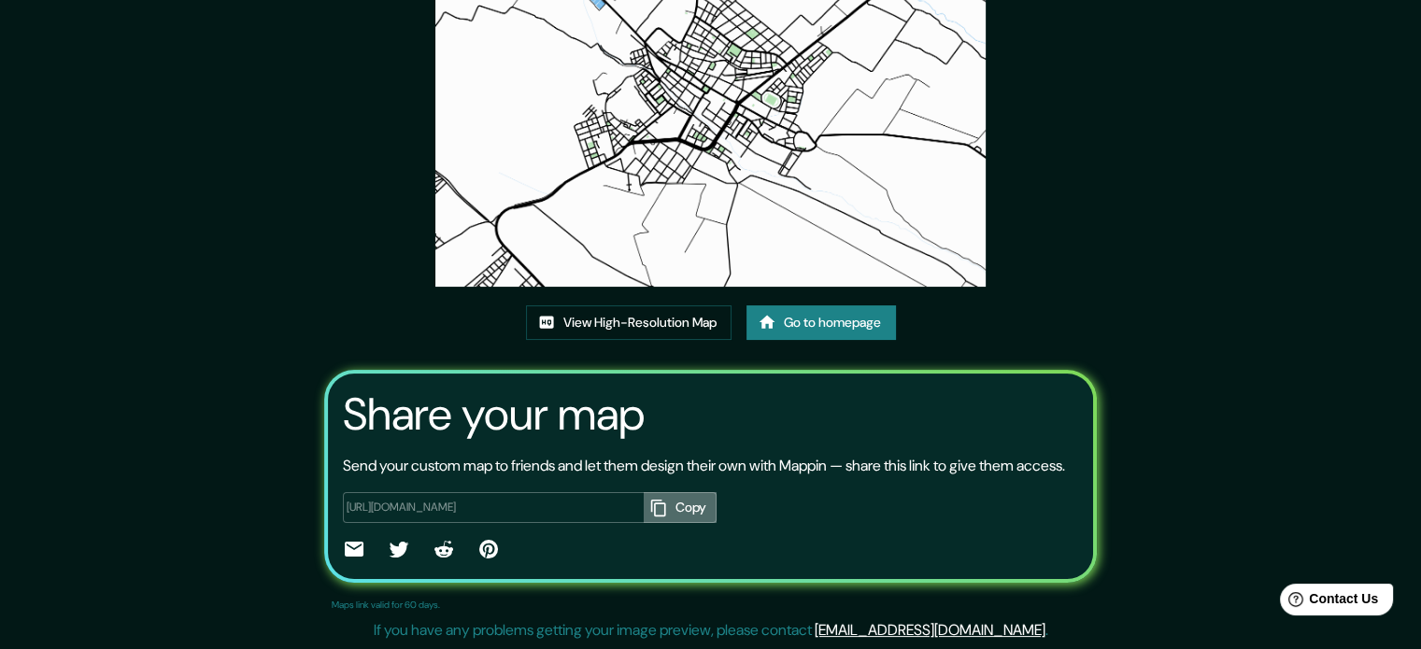  What do you see at coordinates (680, 507) in the screenshot?
I see `button: Copy` at bounding box center [680, 507].